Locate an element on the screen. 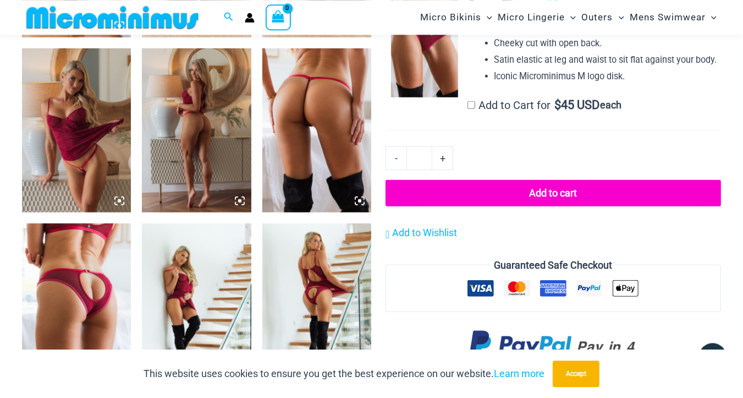  li: Iconic Microminimus M logo disk. is located at coordinates (608, 76).